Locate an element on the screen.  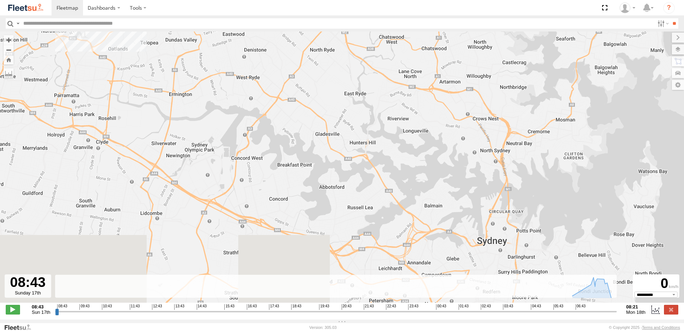
label: Search Filter Options is located at coordinates (662, 23).